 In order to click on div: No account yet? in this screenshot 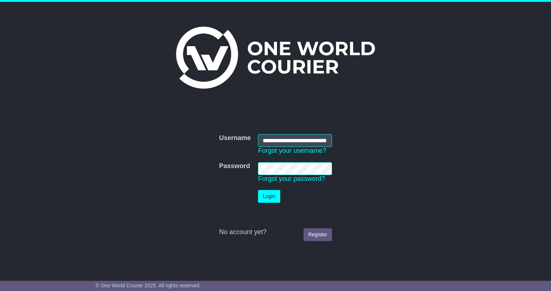, I will do `click(275, 232)`.